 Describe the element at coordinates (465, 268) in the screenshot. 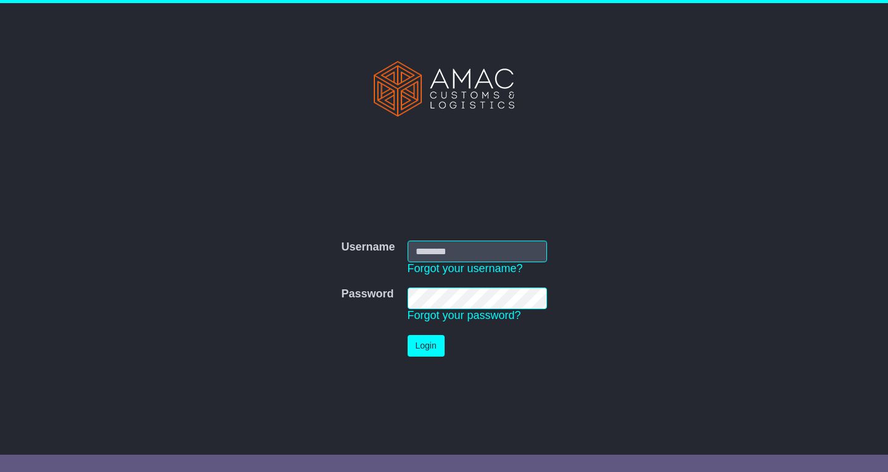

I see `a: Forgot your username?` at that location.